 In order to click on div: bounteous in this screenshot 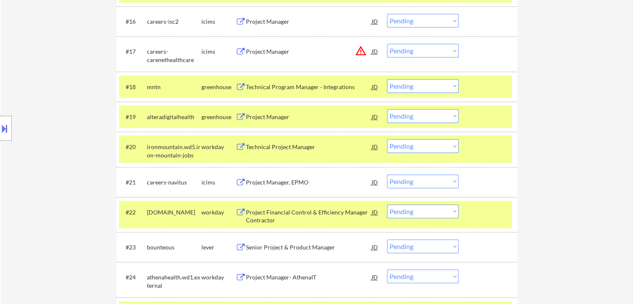, I will do `click(174, 247)`.